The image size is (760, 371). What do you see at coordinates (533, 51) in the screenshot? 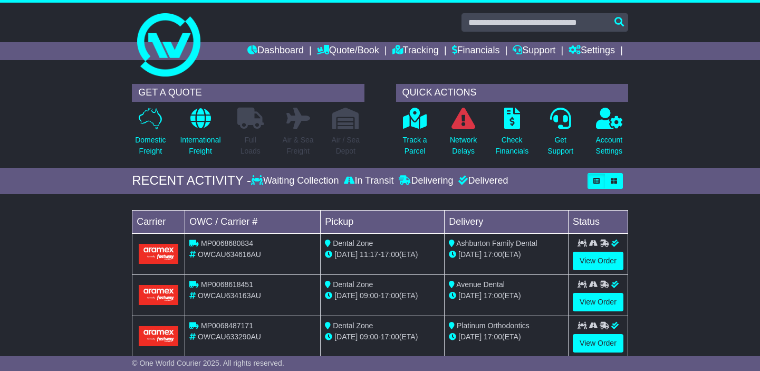
I see `a: Support` at bounding box center [533, 51].